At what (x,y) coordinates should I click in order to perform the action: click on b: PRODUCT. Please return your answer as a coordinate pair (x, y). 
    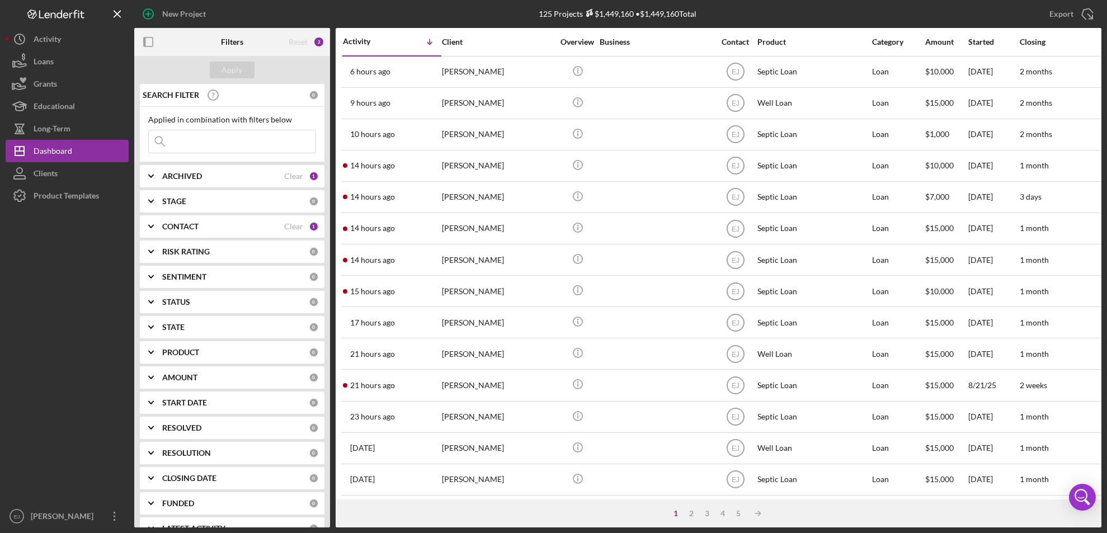
    Looking at the image, I should click on (181, 352).